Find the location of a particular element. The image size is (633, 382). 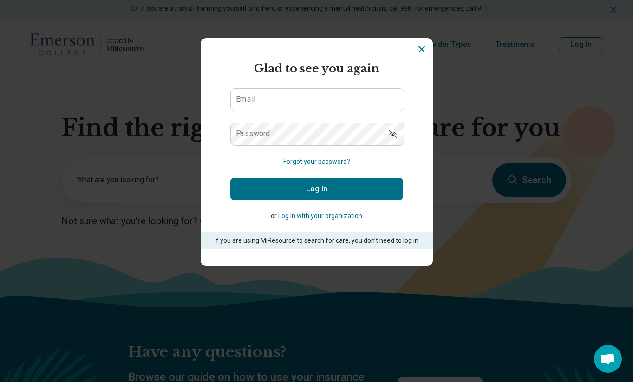

button: Log in with your organization is located at coordinates (320, 216).